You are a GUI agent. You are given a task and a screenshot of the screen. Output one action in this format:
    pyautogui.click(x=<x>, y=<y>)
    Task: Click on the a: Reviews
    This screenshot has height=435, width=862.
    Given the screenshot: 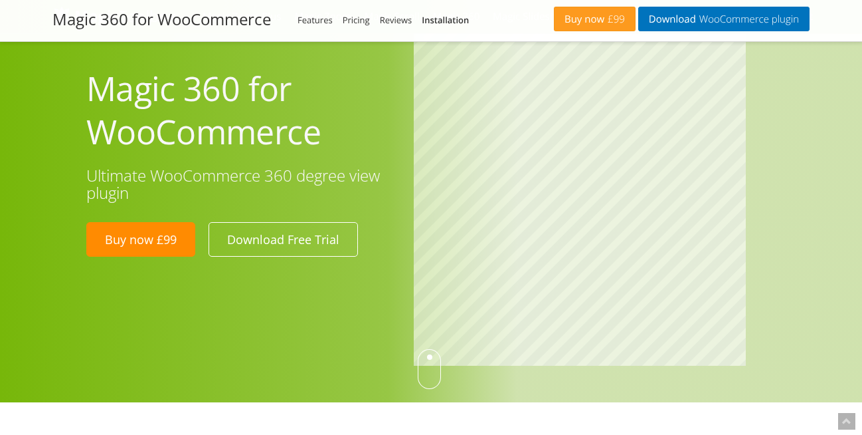 What is the action you would take?
    pyautogui.click(x=396, y=20)
    